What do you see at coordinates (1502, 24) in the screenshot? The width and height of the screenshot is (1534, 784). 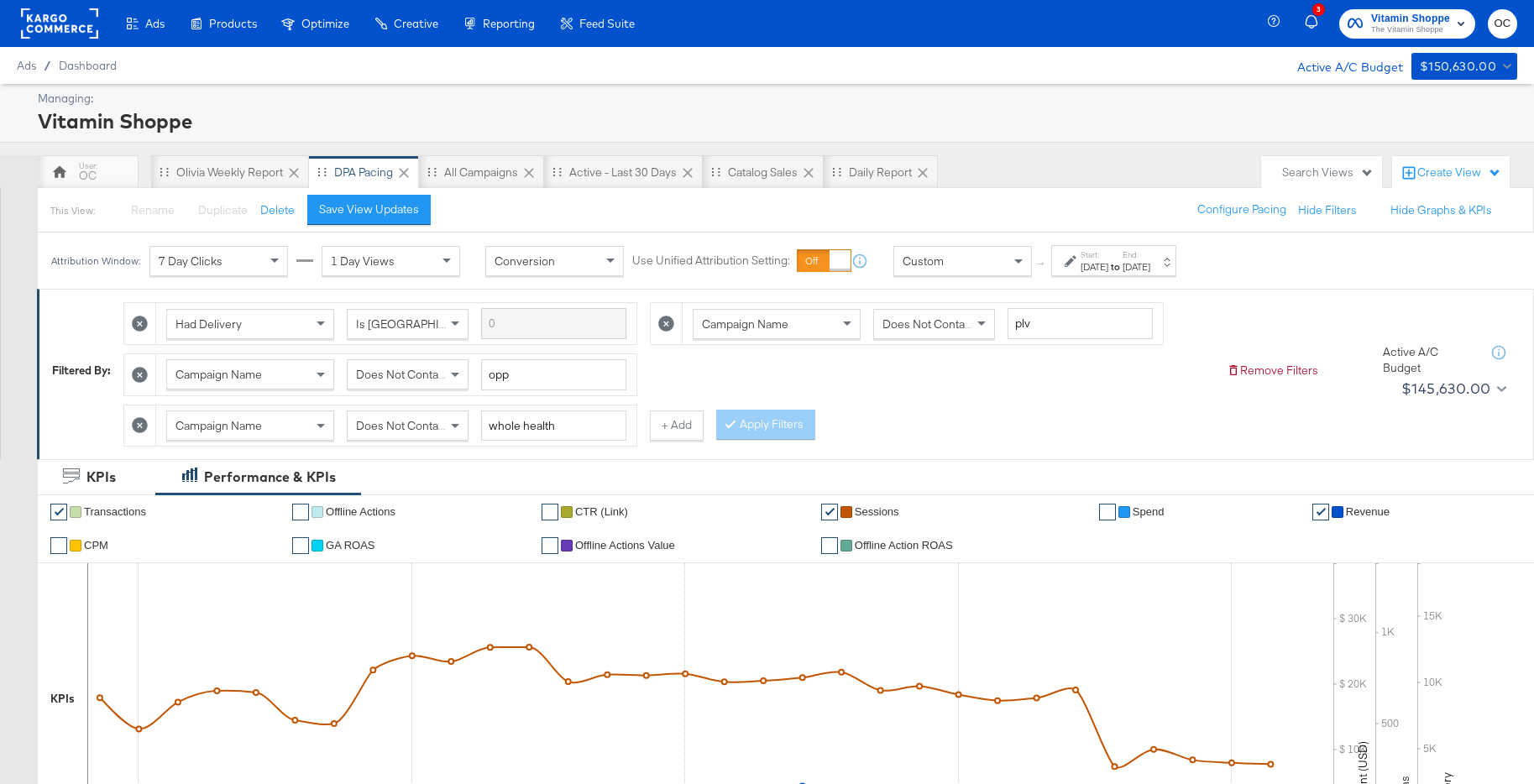 I see `span: OC` at bounding box center [1502, 24].